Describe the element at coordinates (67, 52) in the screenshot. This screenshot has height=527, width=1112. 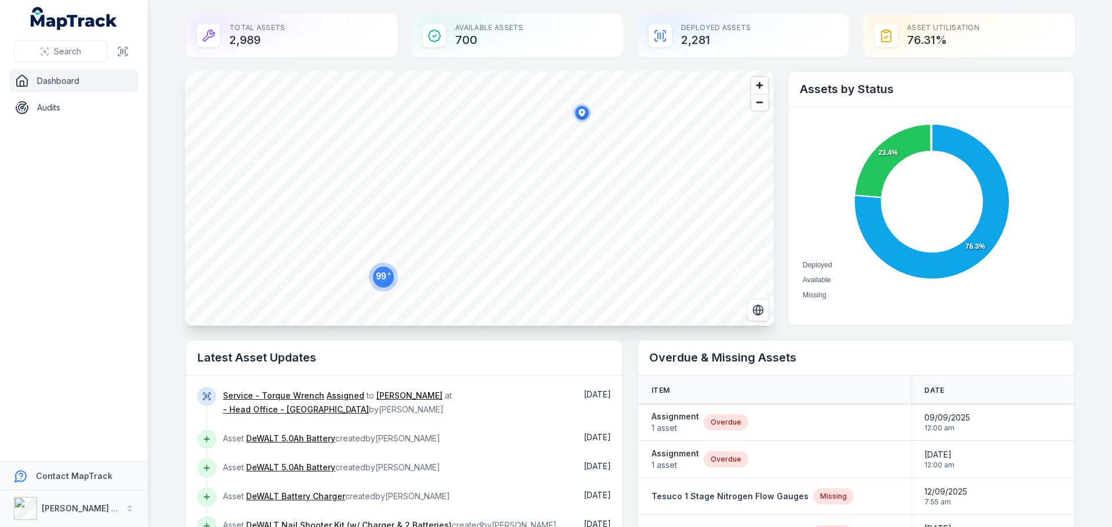
I see `span: Search` at that location.